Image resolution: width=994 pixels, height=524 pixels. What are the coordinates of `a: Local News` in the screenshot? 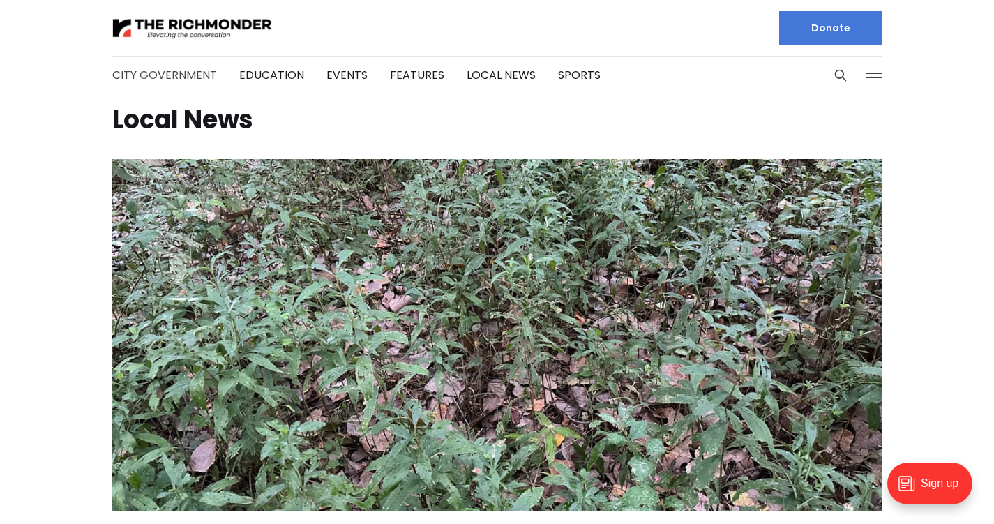 It's located at (501, 75).